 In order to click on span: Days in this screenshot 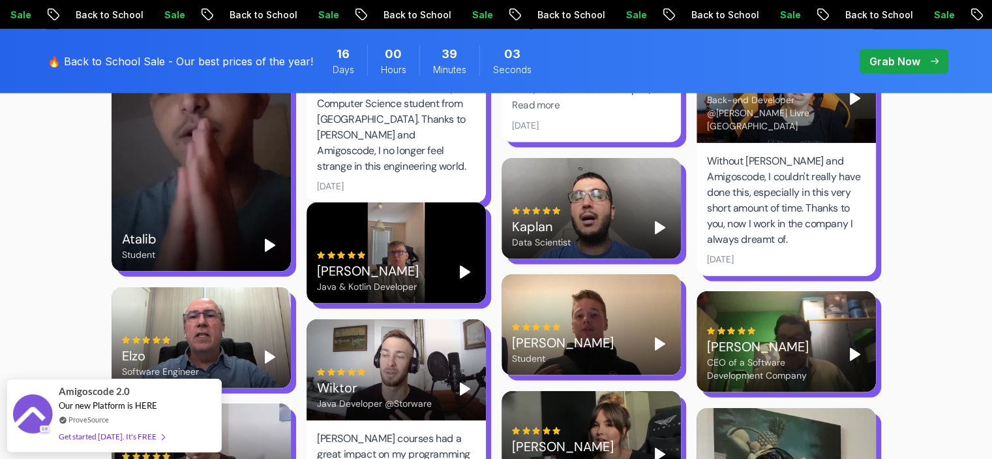, I will do `click(343, 70)`.